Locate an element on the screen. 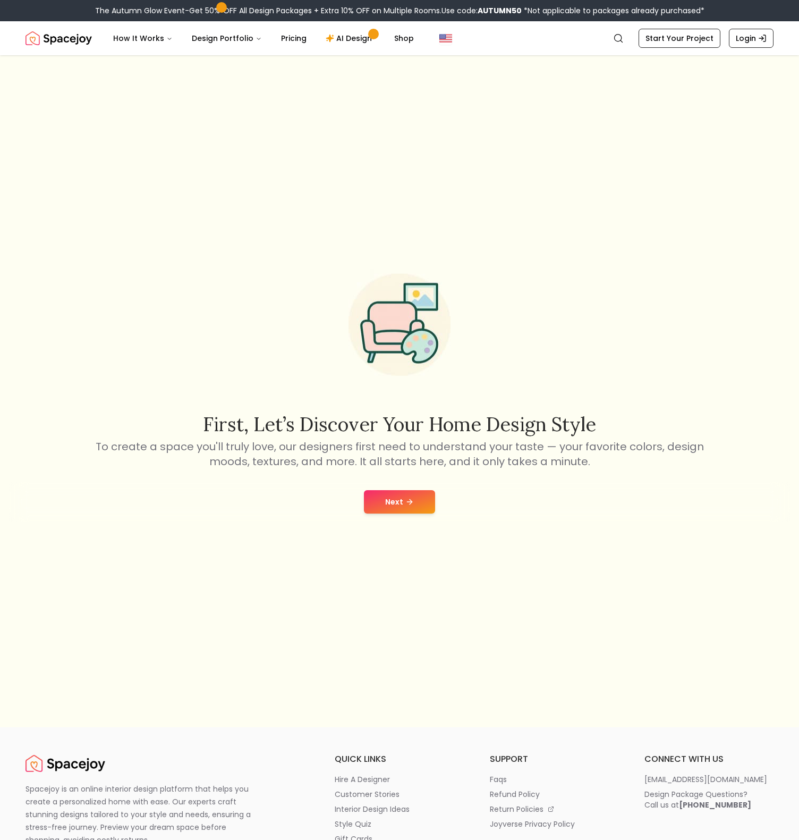 The height and width of the screenshot is (840, 799). span: *Not applicable to packages already purchased* is located at coordinates (613, 11).